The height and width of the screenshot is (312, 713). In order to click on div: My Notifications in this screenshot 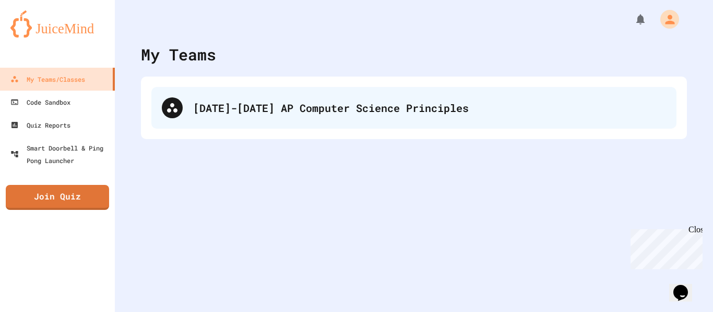, I will do `click(632, 19)`.